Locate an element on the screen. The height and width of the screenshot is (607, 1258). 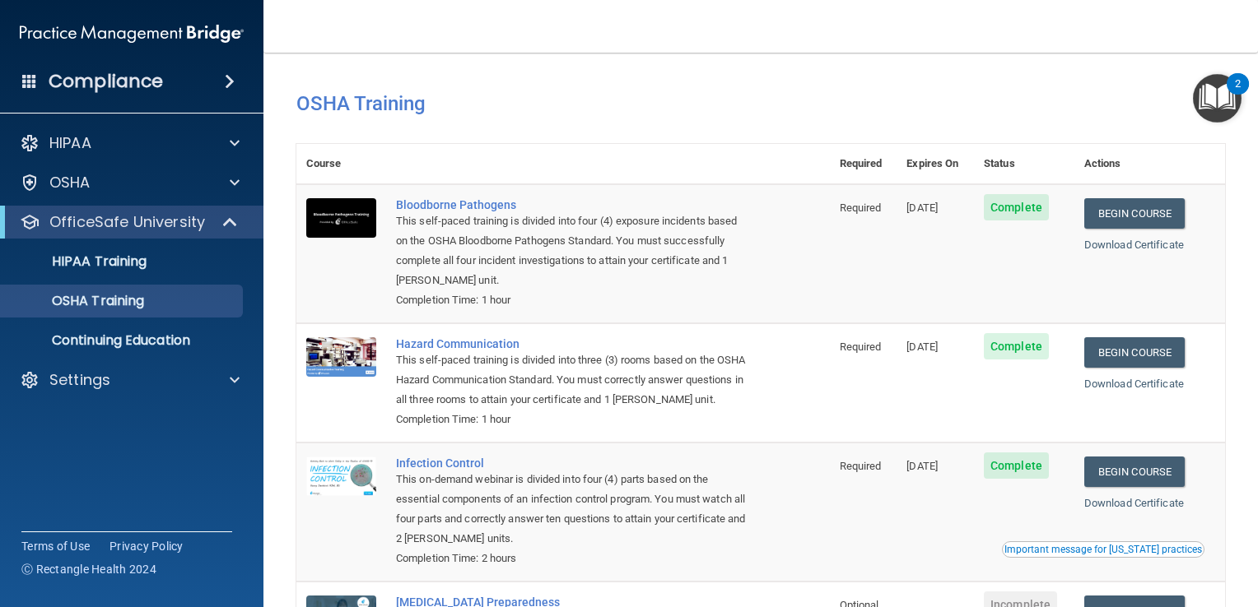
a: Bloodborne Pathogens is located at coordinates (571, 205).